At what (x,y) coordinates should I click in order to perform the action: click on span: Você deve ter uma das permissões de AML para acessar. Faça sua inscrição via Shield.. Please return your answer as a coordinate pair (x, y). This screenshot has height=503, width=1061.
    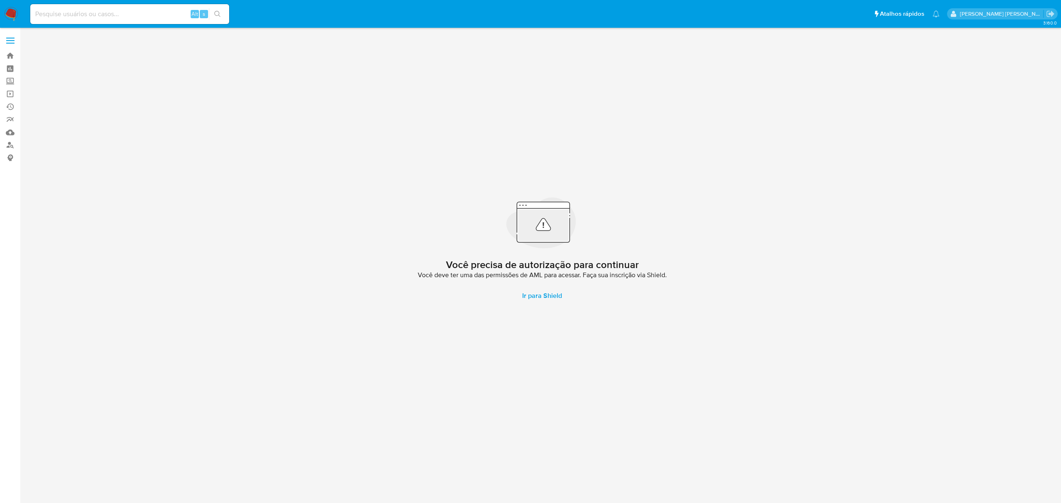
    Looking at the image, I should click on (542, 275).